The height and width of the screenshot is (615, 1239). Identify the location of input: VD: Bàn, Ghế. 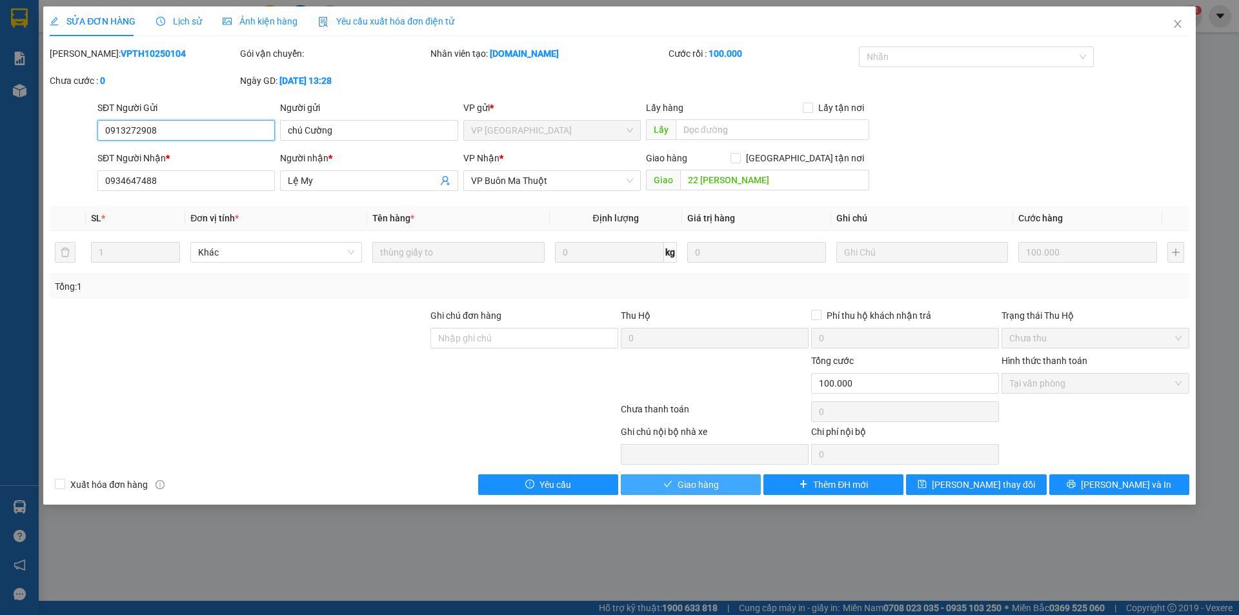
(458, 252).